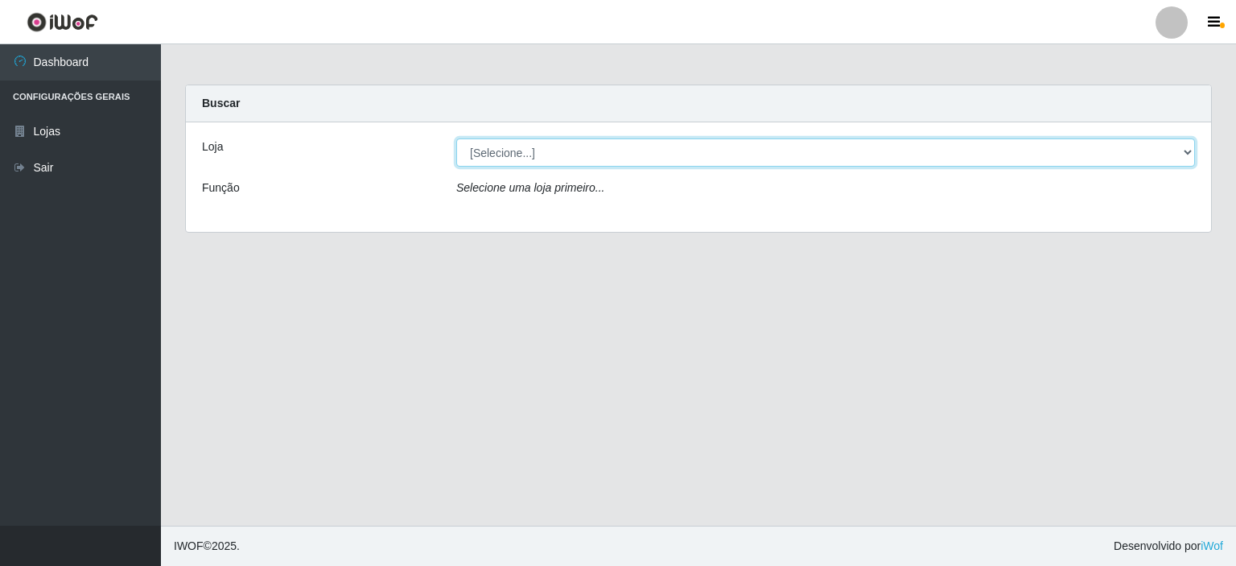  Describe the element at coordinates (188, 545) in the screenshot. I see `span: IWOF` at that location.